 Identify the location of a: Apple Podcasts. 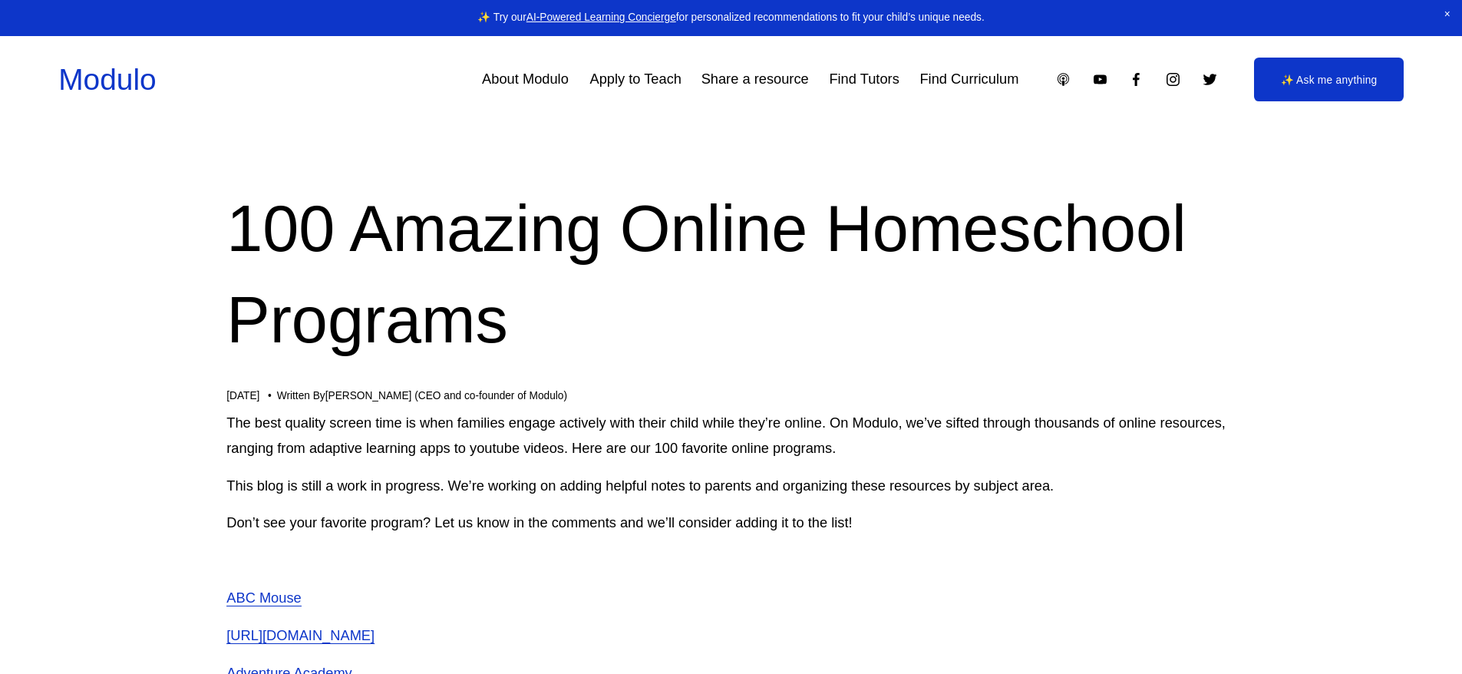
(1063, 79).